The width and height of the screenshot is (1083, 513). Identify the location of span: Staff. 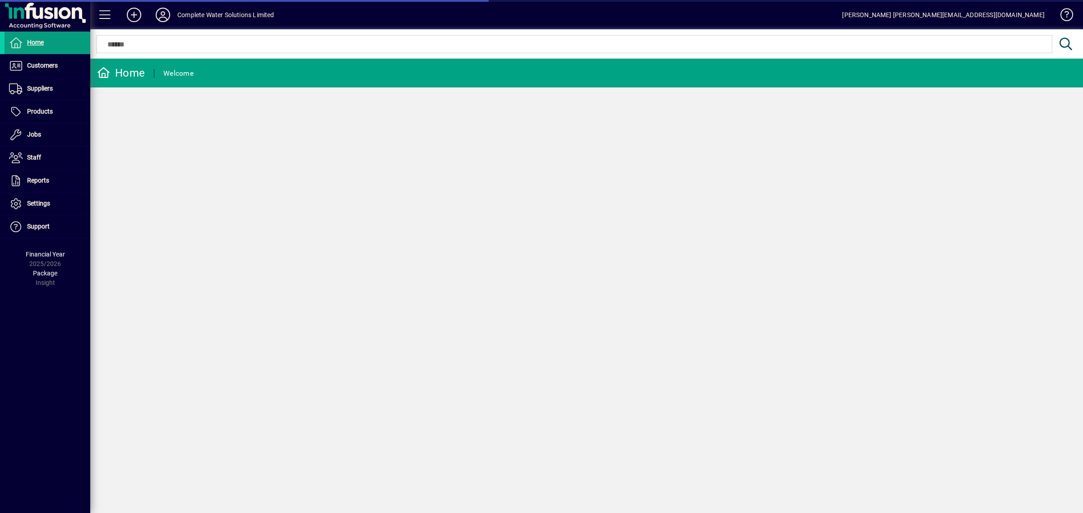
(34, 157).